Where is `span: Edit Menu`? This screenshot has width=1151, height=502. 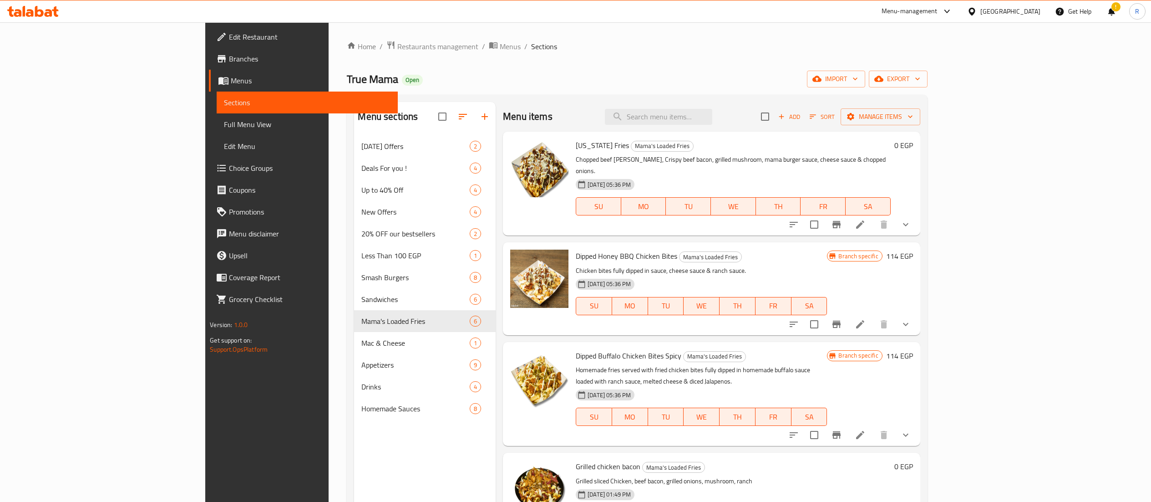 span: Edit Menu is located at coordinates (307, 146).